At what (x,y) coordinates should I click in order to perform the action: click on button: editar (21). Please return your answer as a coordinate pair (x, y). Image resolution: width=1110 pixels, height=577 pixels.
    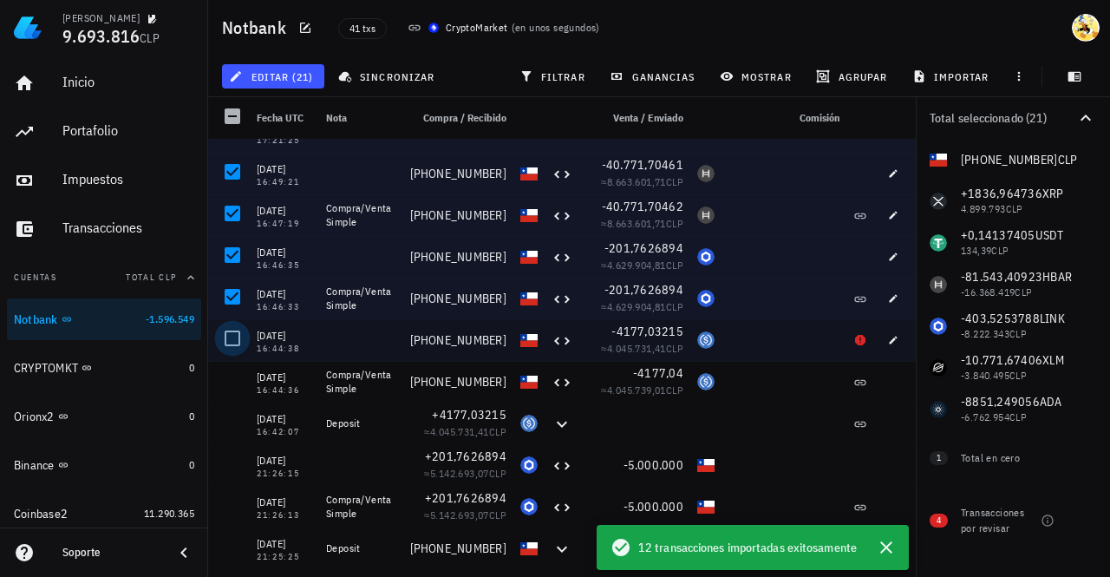
    Looking at the image, I should click on (273, 76).